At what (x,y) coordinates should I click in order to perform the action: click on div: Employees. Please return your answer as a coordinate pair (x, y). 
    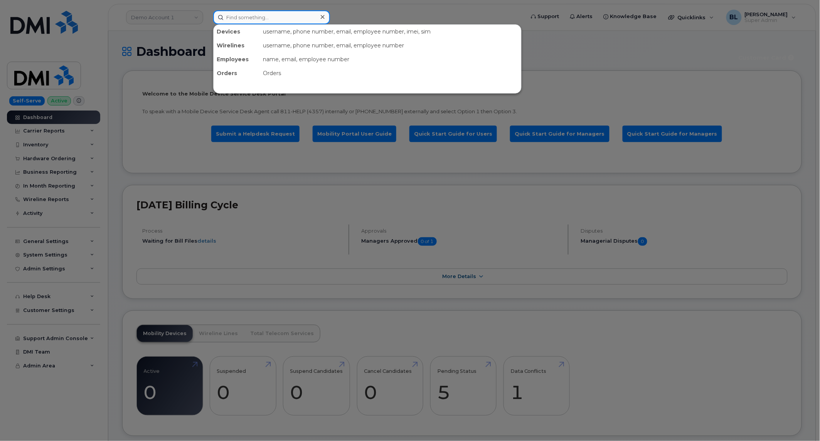
    Looking at the image, I should click on (237, 59).